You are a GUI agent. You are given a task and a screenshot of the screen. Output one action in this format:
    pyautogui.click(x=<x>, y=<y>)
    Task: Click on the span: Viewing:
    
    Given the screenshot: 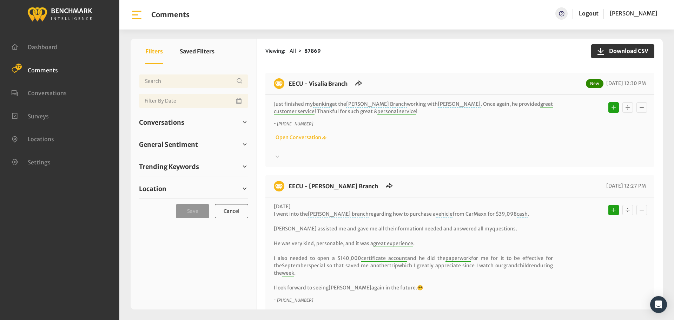 What is the action you would take?
    pyautogui.click(x=275, y=51)
    